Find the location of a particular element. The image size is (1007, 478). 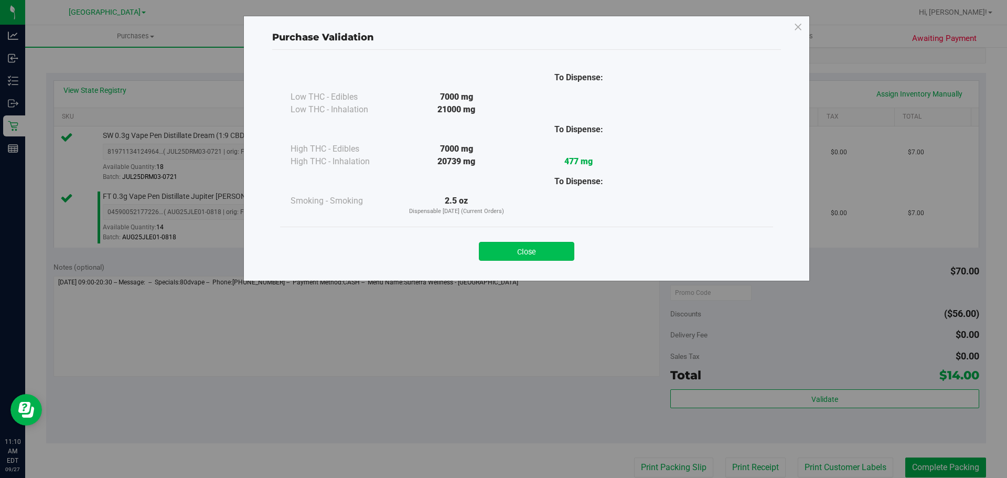

div: Low THC - Inhalation is located at coordinates (343, 110).